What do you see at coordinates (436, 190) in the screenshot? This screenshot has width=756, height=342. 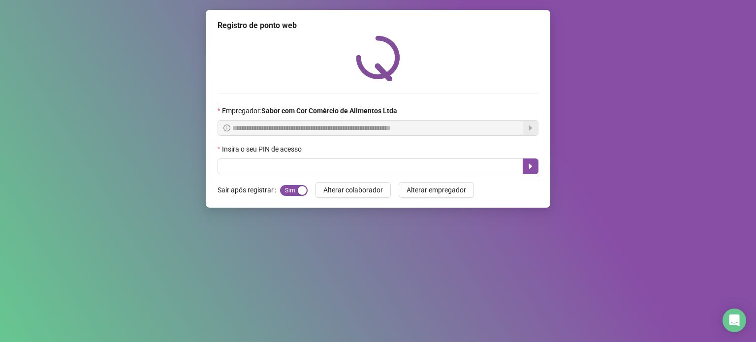 I see `button: Alterar empregador` at bounding box center [436, 190].